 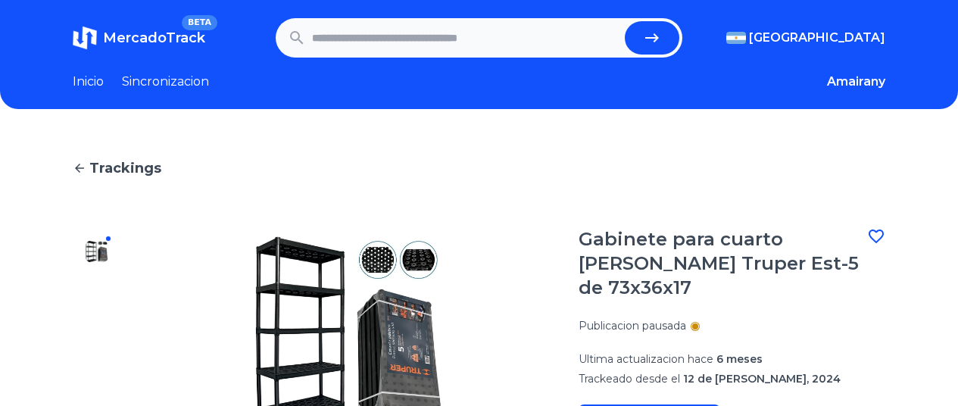 What do you see at coordinates (125, 168) in the screenshot?
I see `span: Trackings` at bounding box center [125, 168].